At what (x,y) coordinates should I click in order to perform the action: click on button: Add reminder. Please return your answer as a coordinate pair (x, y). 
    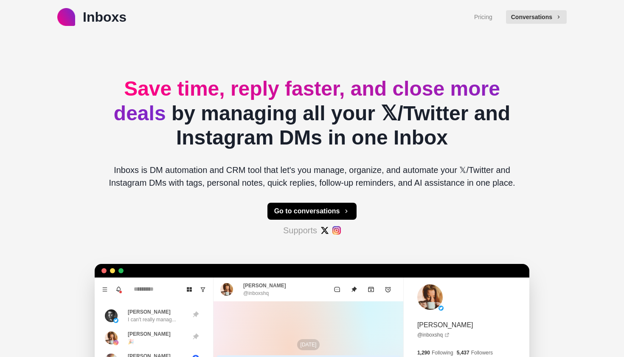
    Looking at the image, I should click on (388, 289).